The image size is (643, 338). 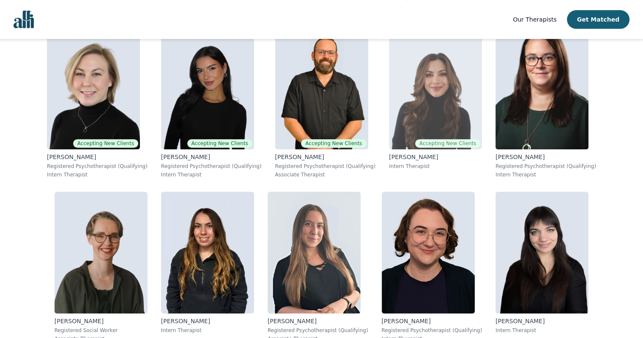 I want to click on a: Get Matched, so click(x=598, y=19).